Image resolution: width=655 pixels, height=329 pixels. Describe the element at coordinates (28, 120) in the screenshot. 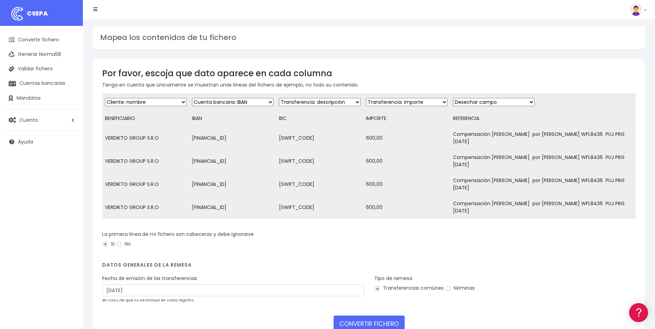

I see `span: Cuenta` at that location.